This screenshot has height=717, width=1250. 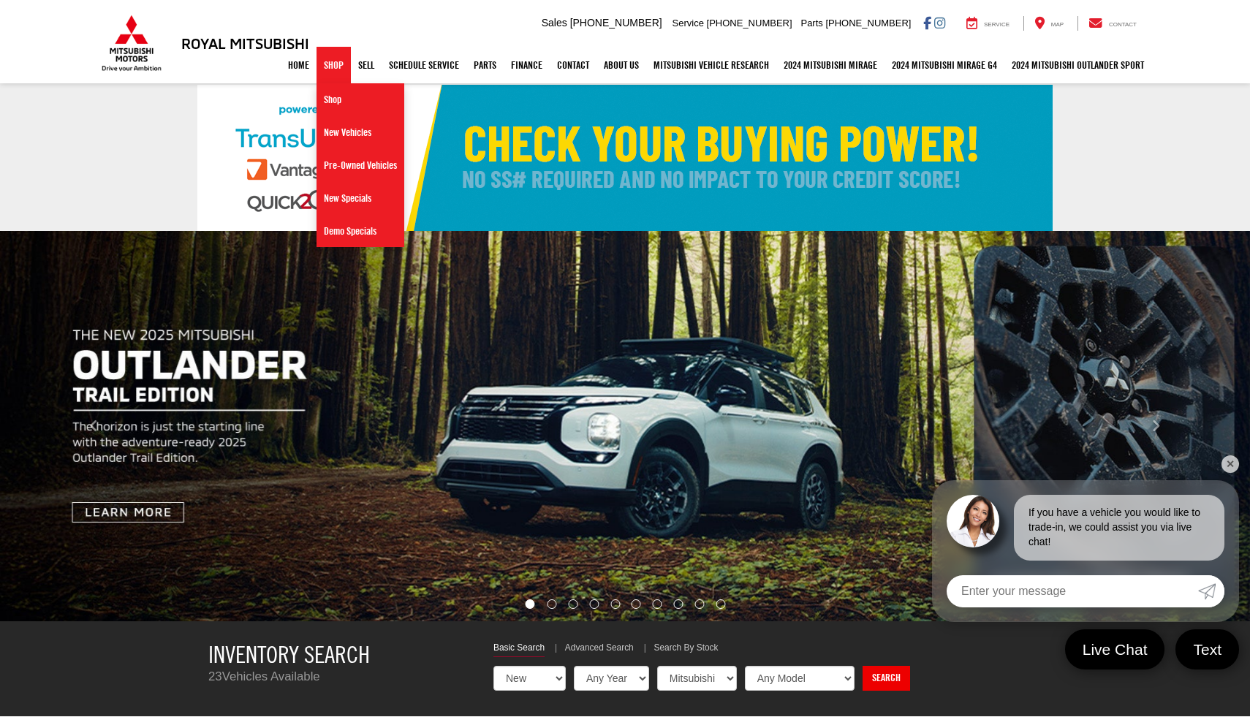 What do you see at coordinates (987, 23) in the screenshot?
I see `a: Service` at bounding box center [987, 23].